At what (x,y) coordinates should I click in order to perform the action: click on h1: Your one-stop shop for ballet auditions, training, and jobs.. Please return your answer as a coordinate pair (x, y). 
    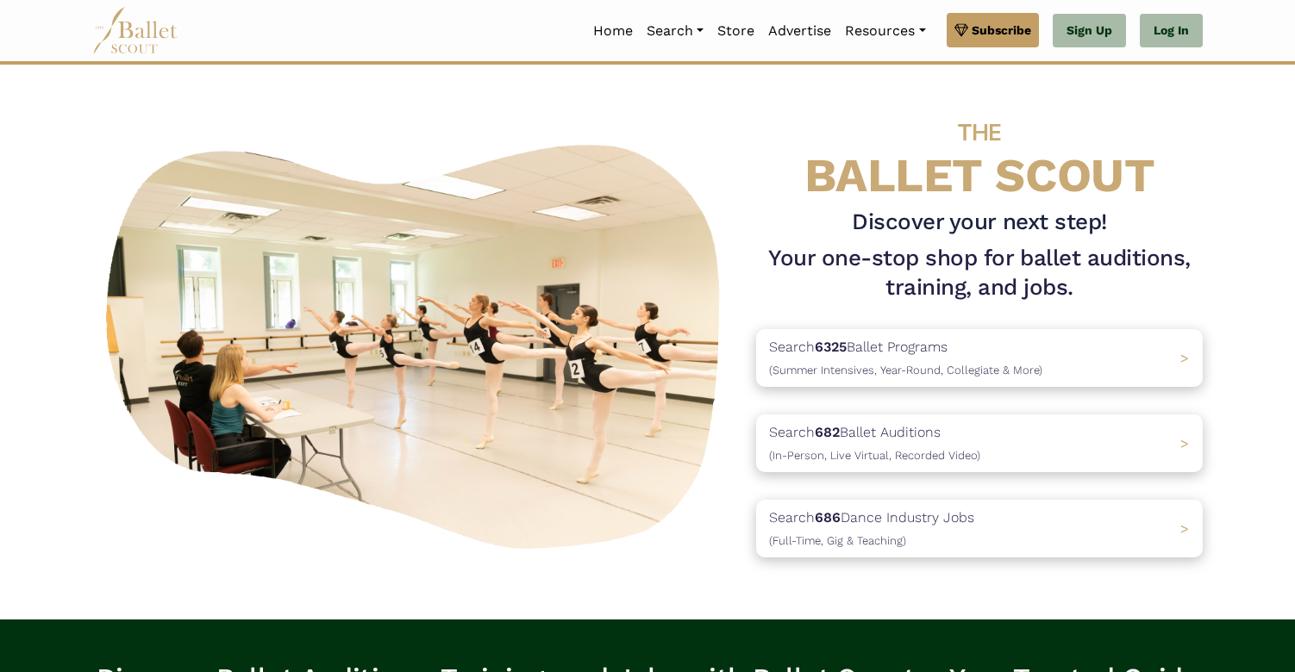
    Looking at the image, I should click on (979, 273).